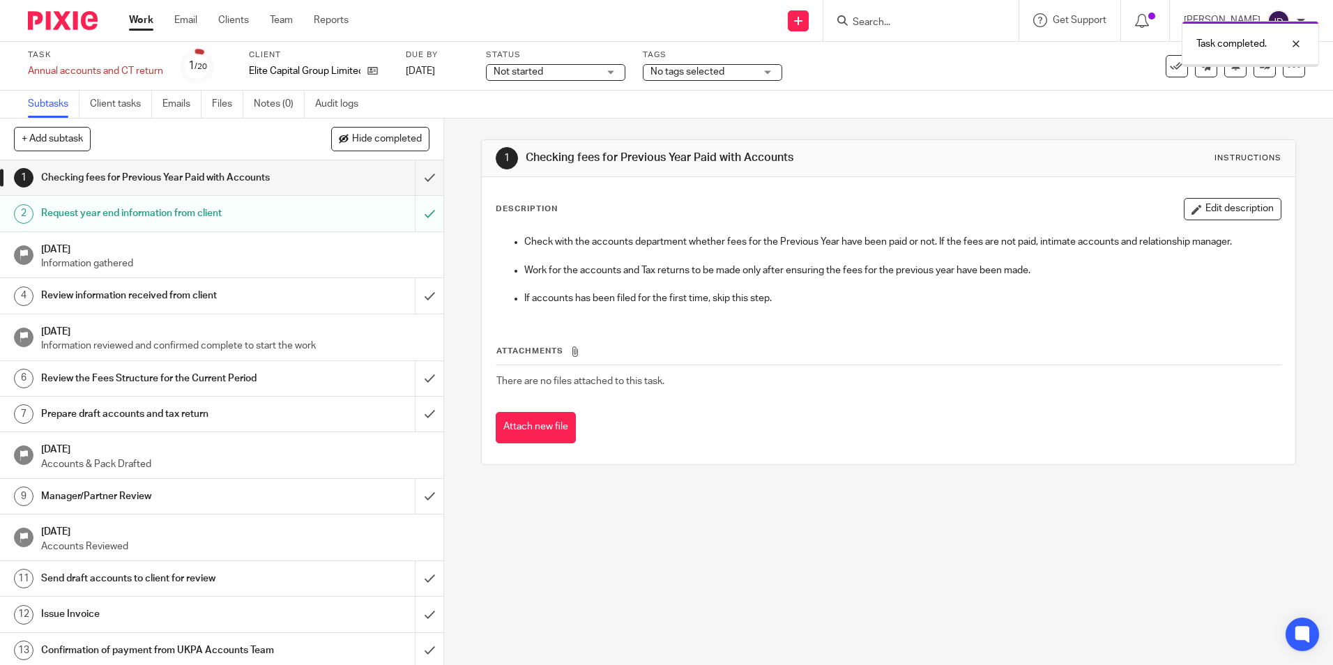 Image resolution: width=1333 pixels, height=665 pixels. I want to click on a: Emails, so click(182, 104).